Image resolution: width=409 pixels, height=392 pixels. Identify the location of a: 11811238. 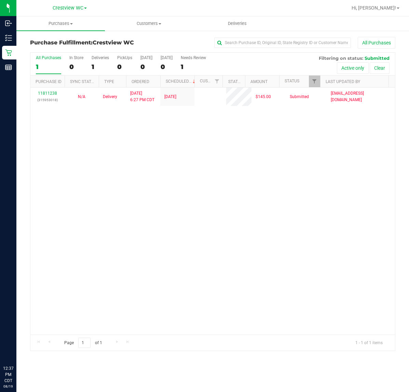
(47, 93).